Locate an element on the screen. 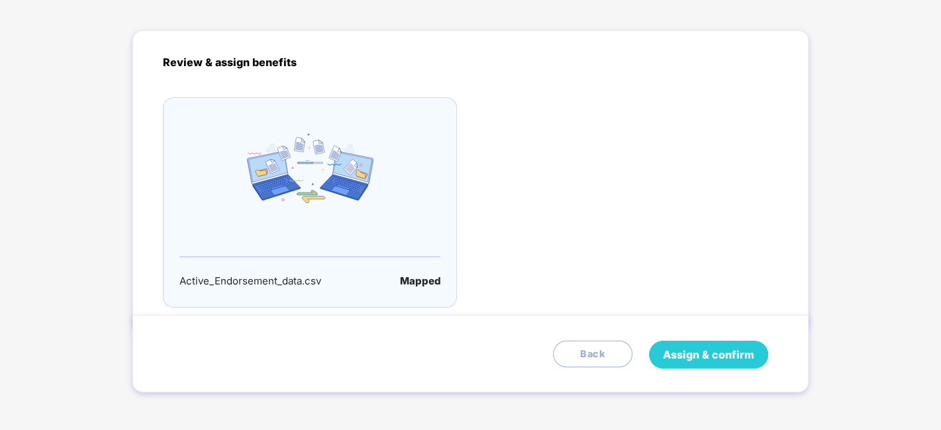  span: Assign & confirm is located at coordinates (709, 355).